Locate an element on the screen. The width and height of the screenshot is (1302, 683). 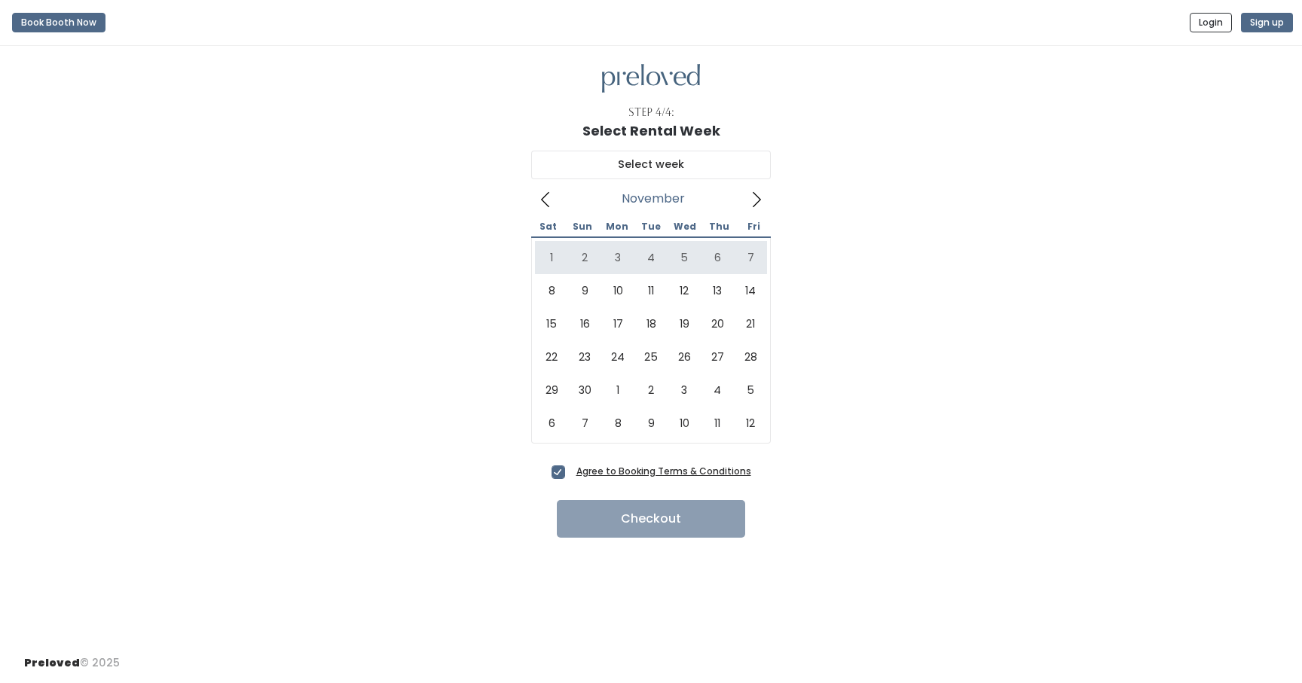
span: November 27, 2025 is located at coordinates (717, 357).